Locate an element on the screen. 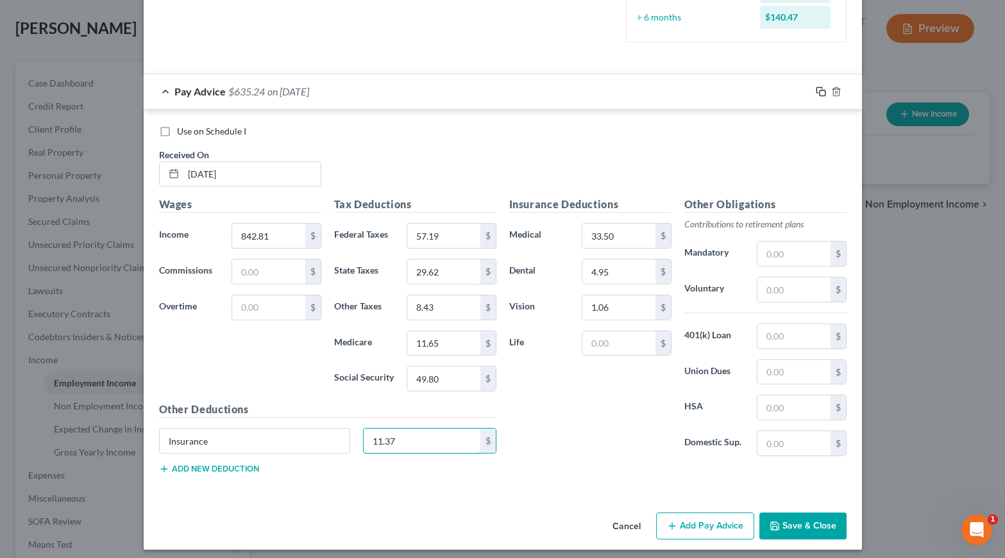 The width and height of the screenshot is (1005, 558). h5: Tax Deductions is located at coordinates (415, 205).